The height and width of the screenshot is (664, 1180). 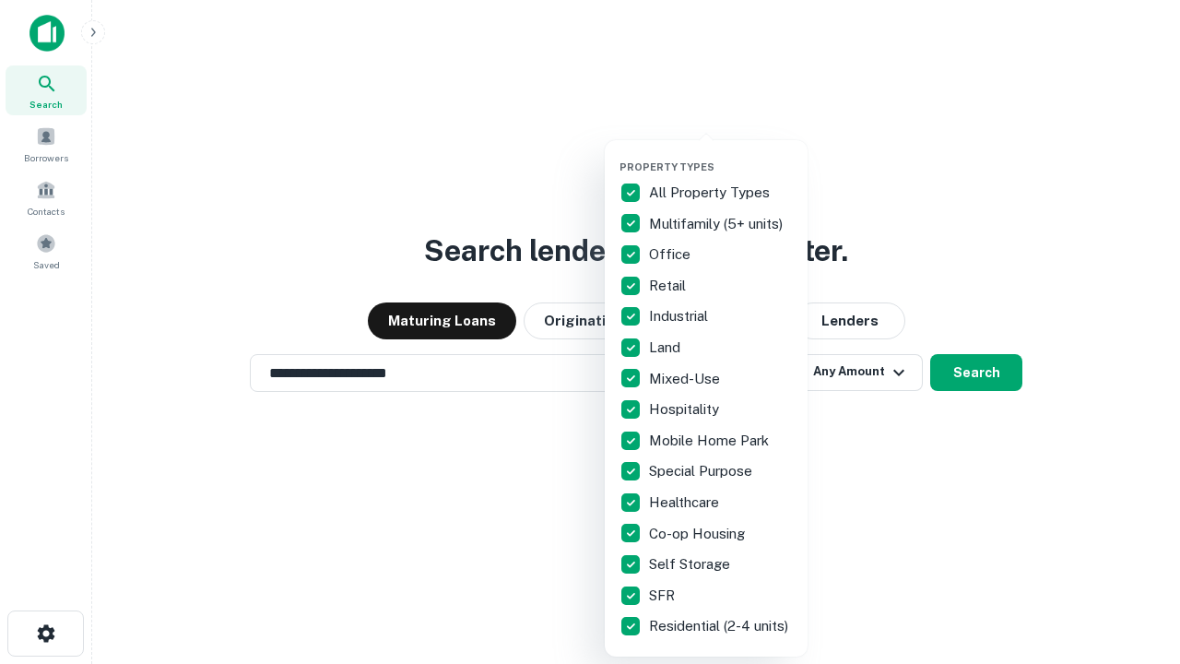 What do you see at coordinates (667, 167) in the screenshot?
I see `span: Property Types` at bounding box center [667, 167].